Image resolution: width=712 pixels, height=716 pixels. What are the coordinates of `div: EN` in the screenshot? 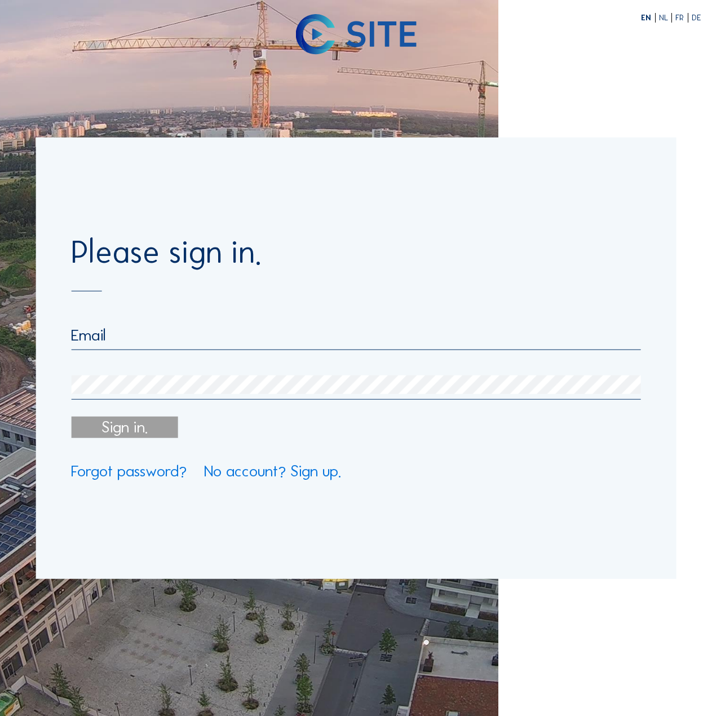 It's located at (648, 18).